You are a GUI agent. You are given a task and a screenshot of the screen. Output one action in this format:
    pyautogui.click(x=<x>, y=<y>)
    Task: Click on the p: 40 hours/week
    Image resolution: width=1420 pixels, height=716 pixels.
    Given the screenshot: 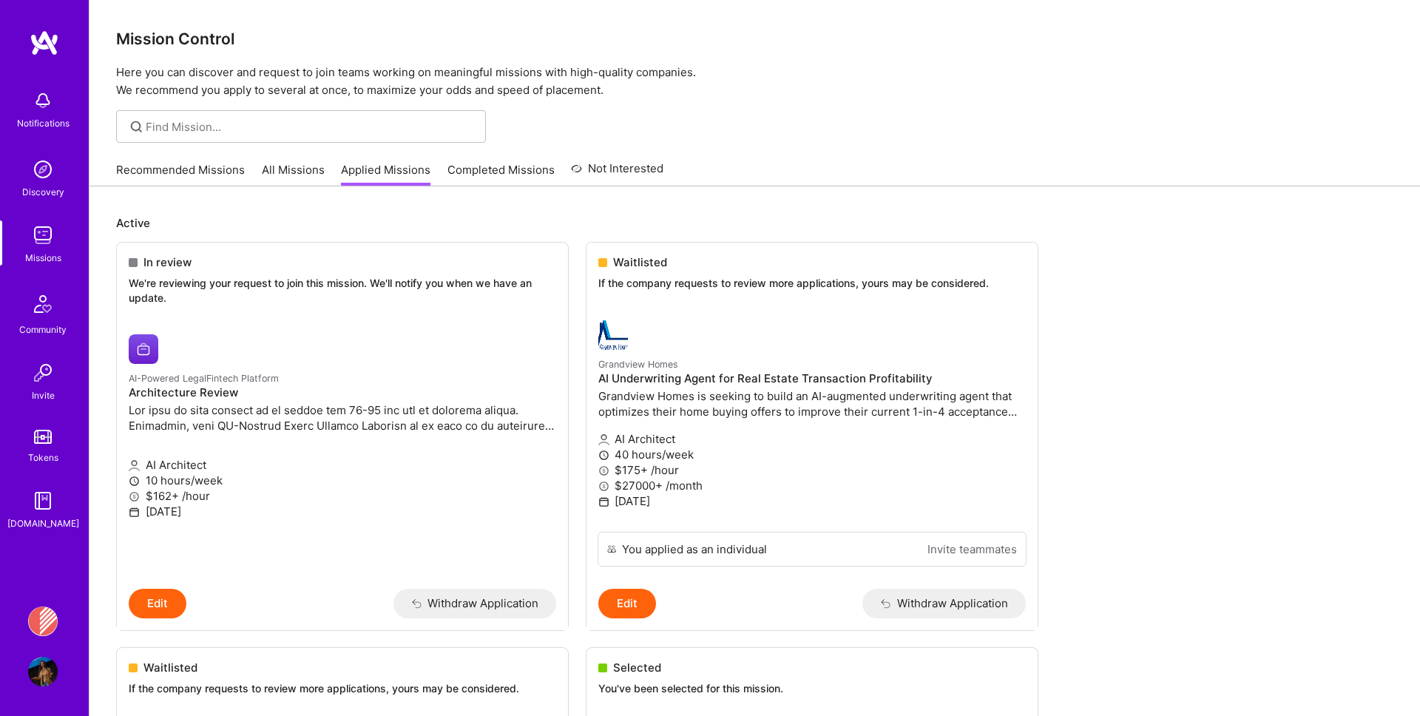 What is the action you would take?
    pyautogui.click(x=812, y=454)
    